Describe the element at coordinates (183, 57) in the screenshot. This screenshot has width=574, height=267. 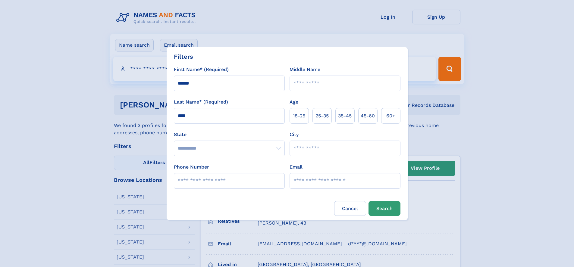
I see `div: Filters` at that location.